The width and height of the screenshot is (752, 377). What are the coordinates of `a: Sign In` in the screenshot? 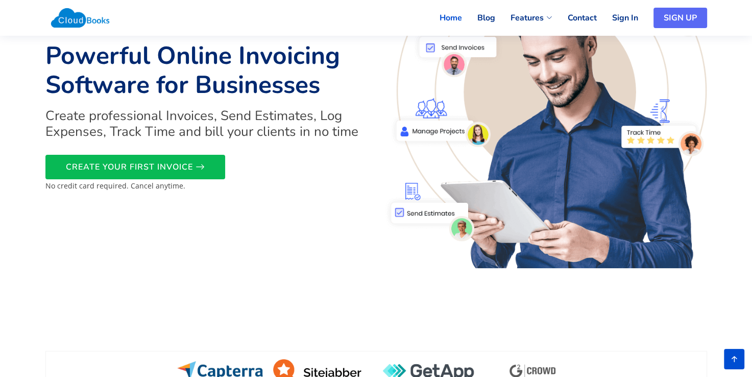 It's located at (617, 18).